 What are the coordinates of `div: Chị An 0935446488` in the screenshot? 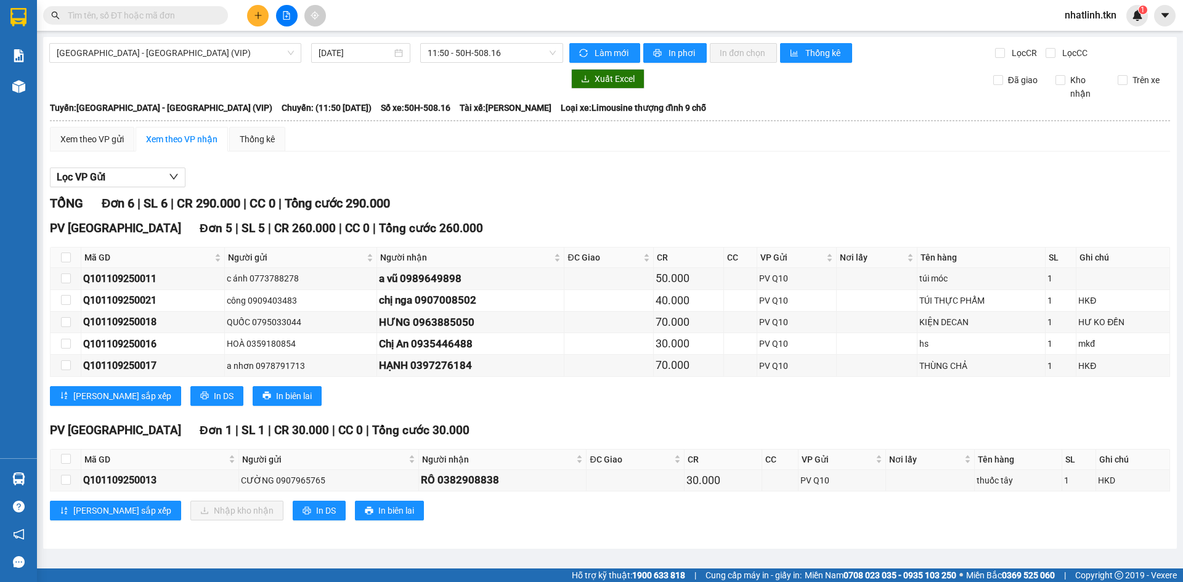 It's located at (471, 344).